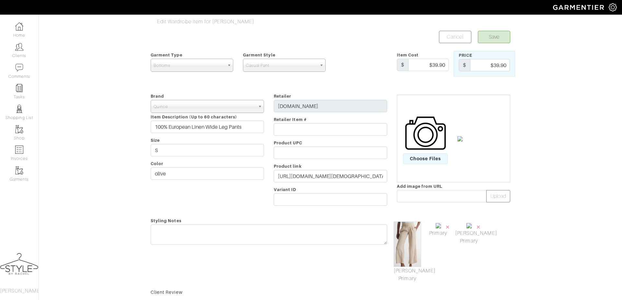 Image resolution: width=622 pixels, height=300 pixels. What do you see at coordinates (194, 117) in the screenshot?
I see `span: Item Description (Up to 60 characters)` at bounding box center [194, 117].